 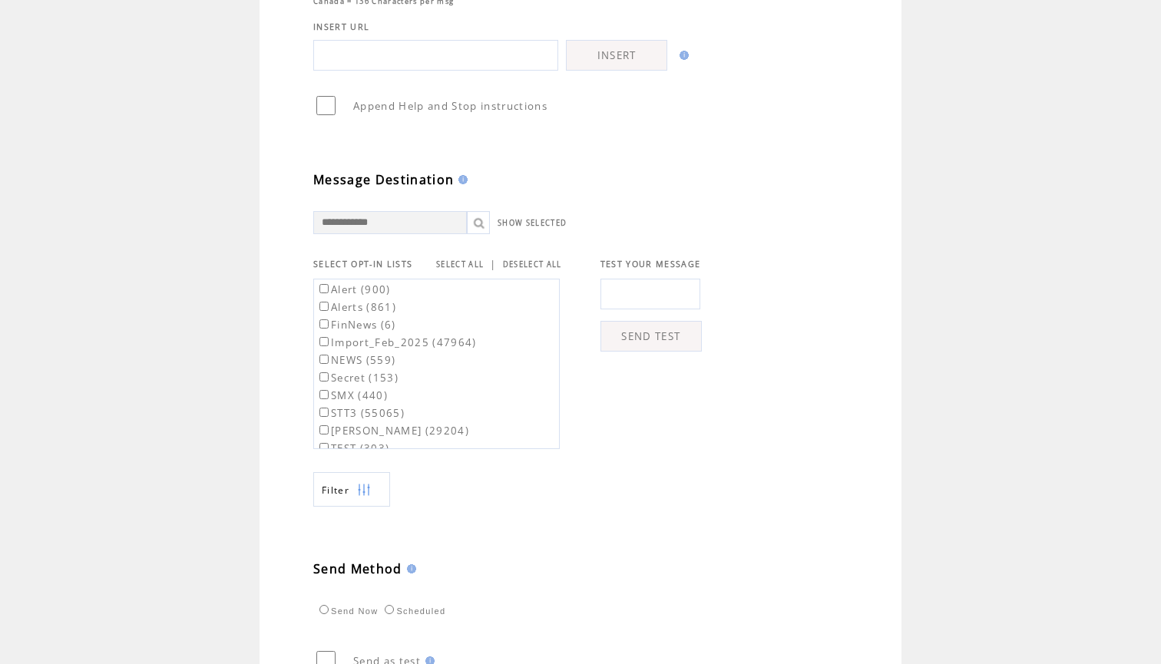 What do you see at coordinates (358, 569) in the screenshot?
I see `span: Send Method` at bounding box center [358, 569].